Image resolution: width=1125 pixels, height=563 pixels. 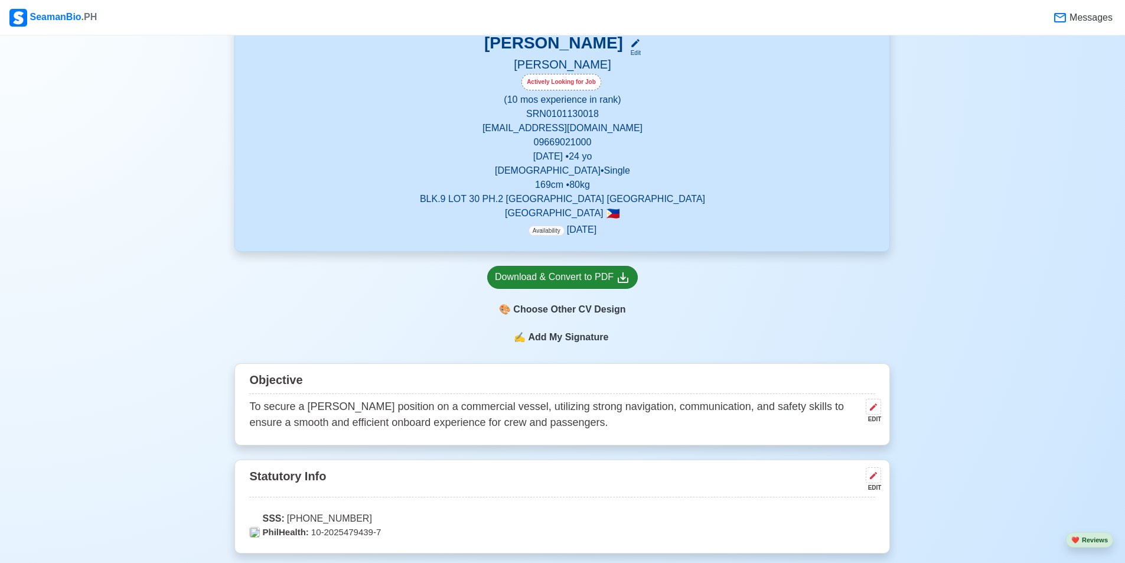 I want to click on p: 169 cm • 80 kg, so click(x=562, y=185).